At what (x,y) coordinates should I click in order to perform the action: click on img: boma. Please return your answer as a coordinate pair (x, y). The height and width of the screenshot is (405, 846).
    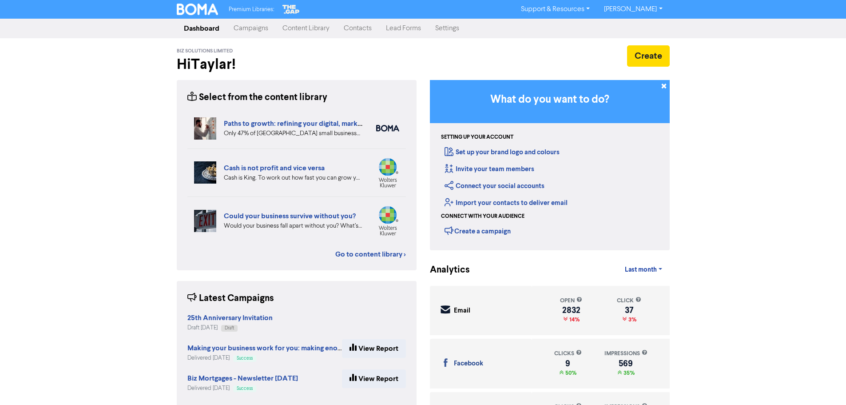
    Looking at the image, I should click on (388, 128).